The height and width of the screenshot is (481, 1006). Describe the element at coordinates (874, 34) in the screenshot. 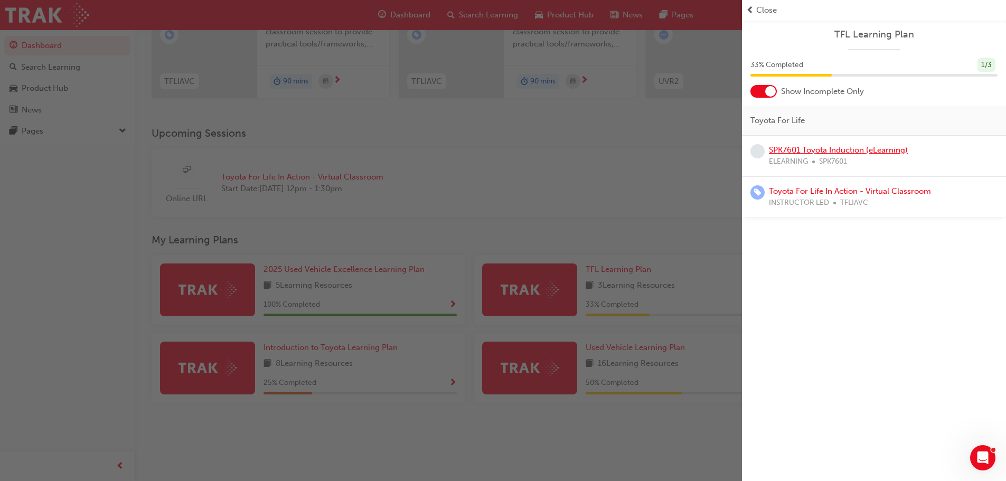

I see `a: TFL Learning Plan` at that location.